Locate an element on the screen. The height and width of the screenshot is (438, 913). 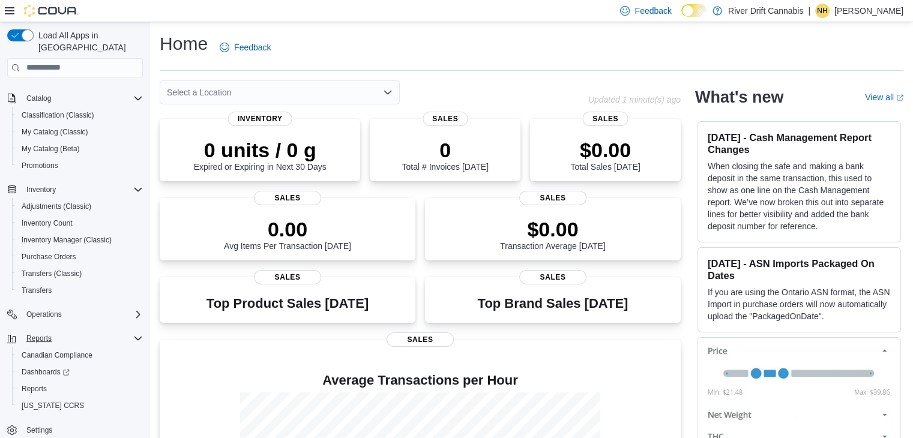
button: Promotions is located at coordinates (80, 166).